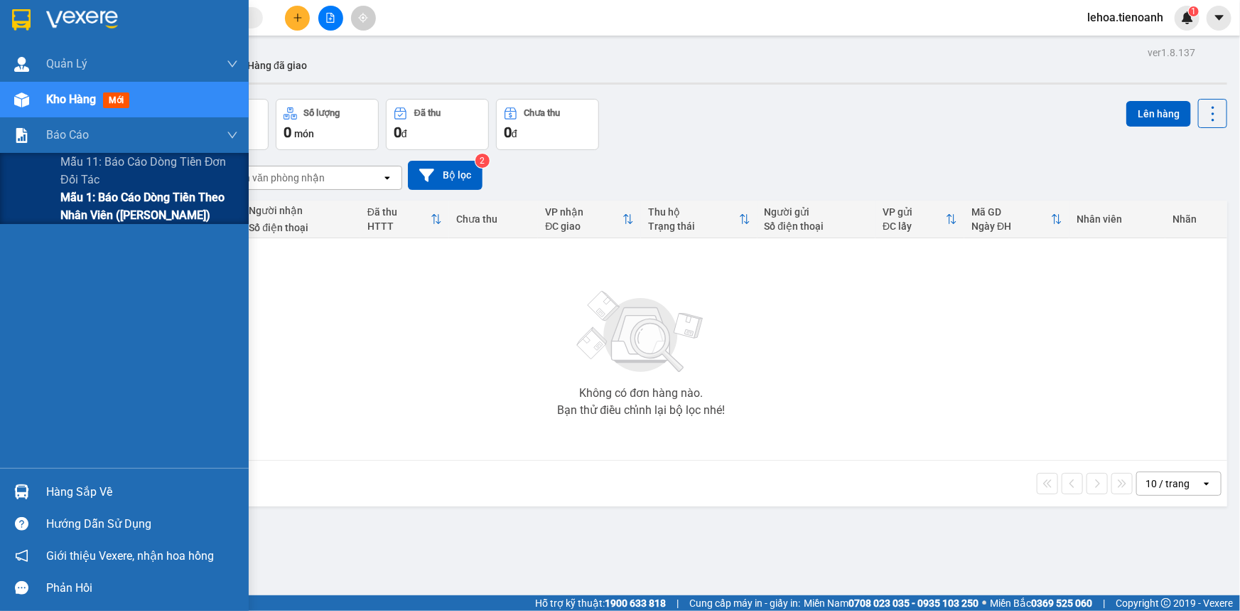  What do you see at coordinates (399, 226) in the screenshot?
I see `div: HTTT` at bounding box center [399, 226].